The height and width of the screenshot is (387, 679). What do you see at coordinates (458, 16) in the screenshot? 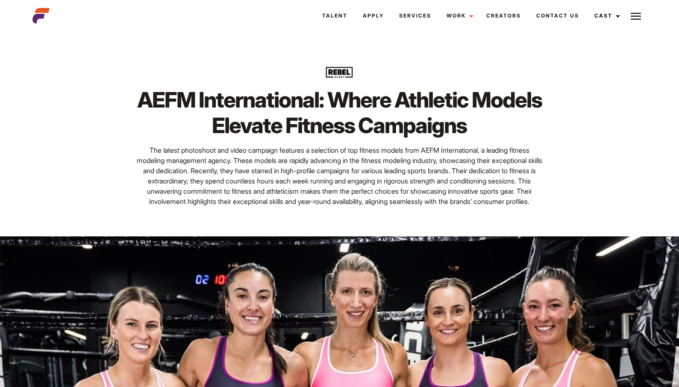
I see `a: Work` at bounding box center [458, 16].